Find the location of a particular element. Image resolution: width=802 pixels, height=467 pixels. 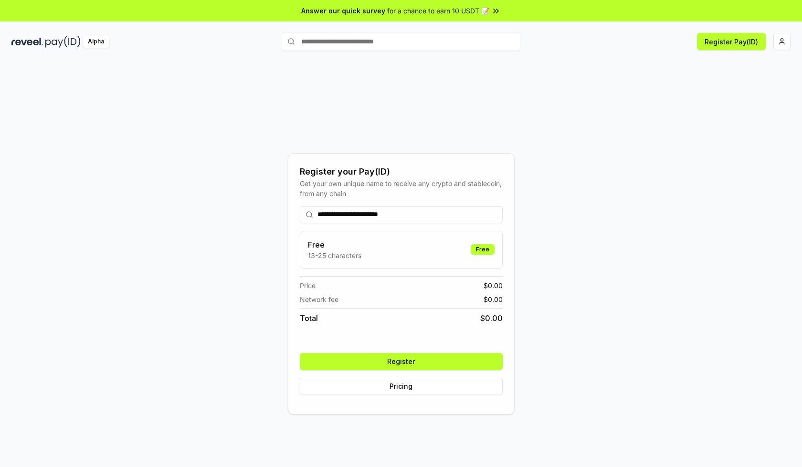

span: Price is located at coordinates (307, 286).